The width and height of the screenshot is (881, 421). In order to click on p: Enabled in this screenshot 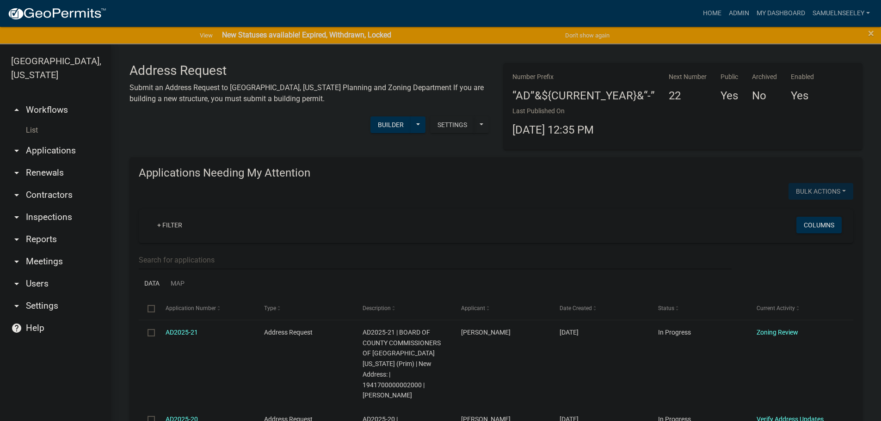, I will do `click(802, 77)`.